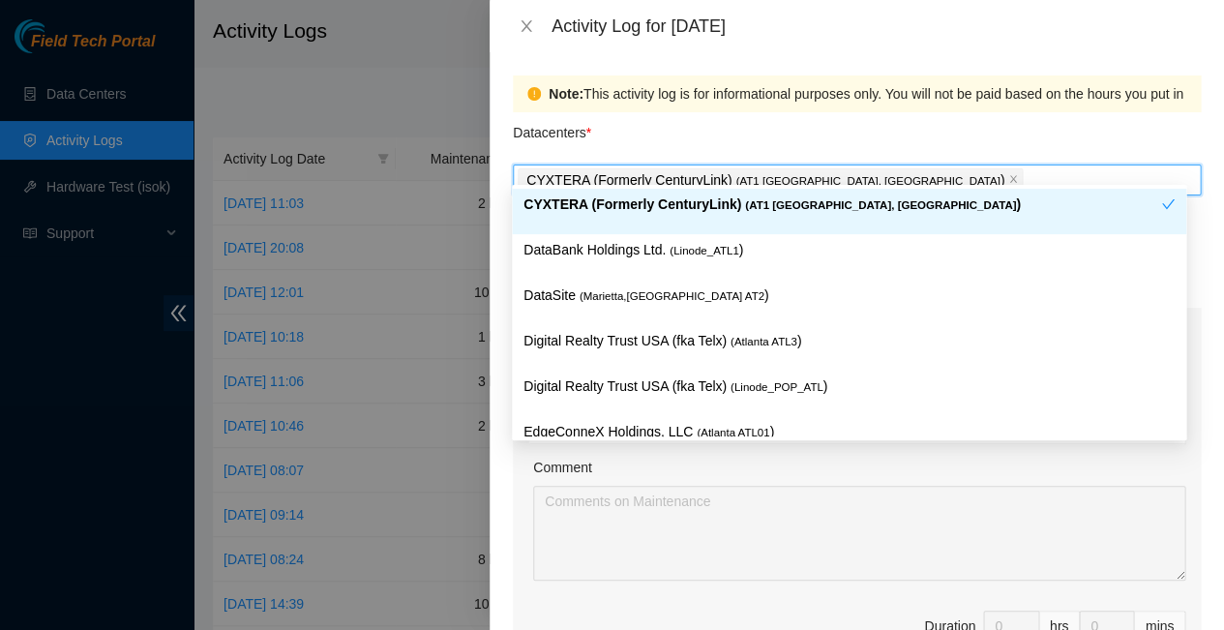 The height and width of the screenshot is (630, 1224). Describe the element at coordinates (1167, 204) in the screenshot. I see `span: check` at that location.